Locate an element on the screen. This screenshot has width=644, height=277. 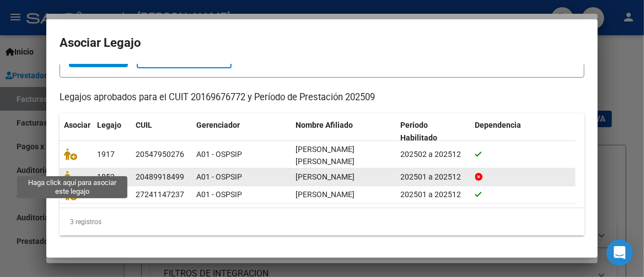
span: 1852 is located at coordinates (106, 177).